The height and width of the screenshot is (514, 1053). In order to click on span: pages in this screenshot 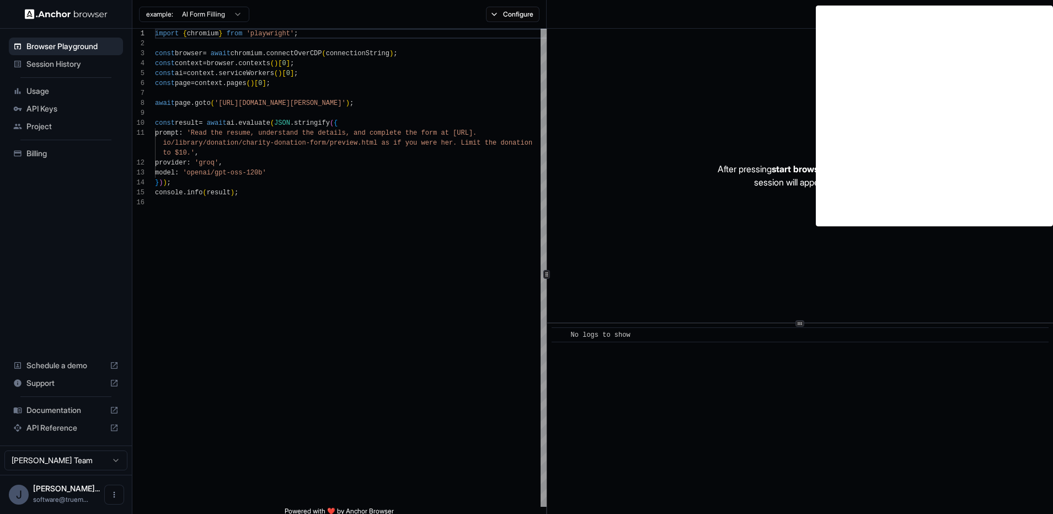, I will do `click(237, 83)`.